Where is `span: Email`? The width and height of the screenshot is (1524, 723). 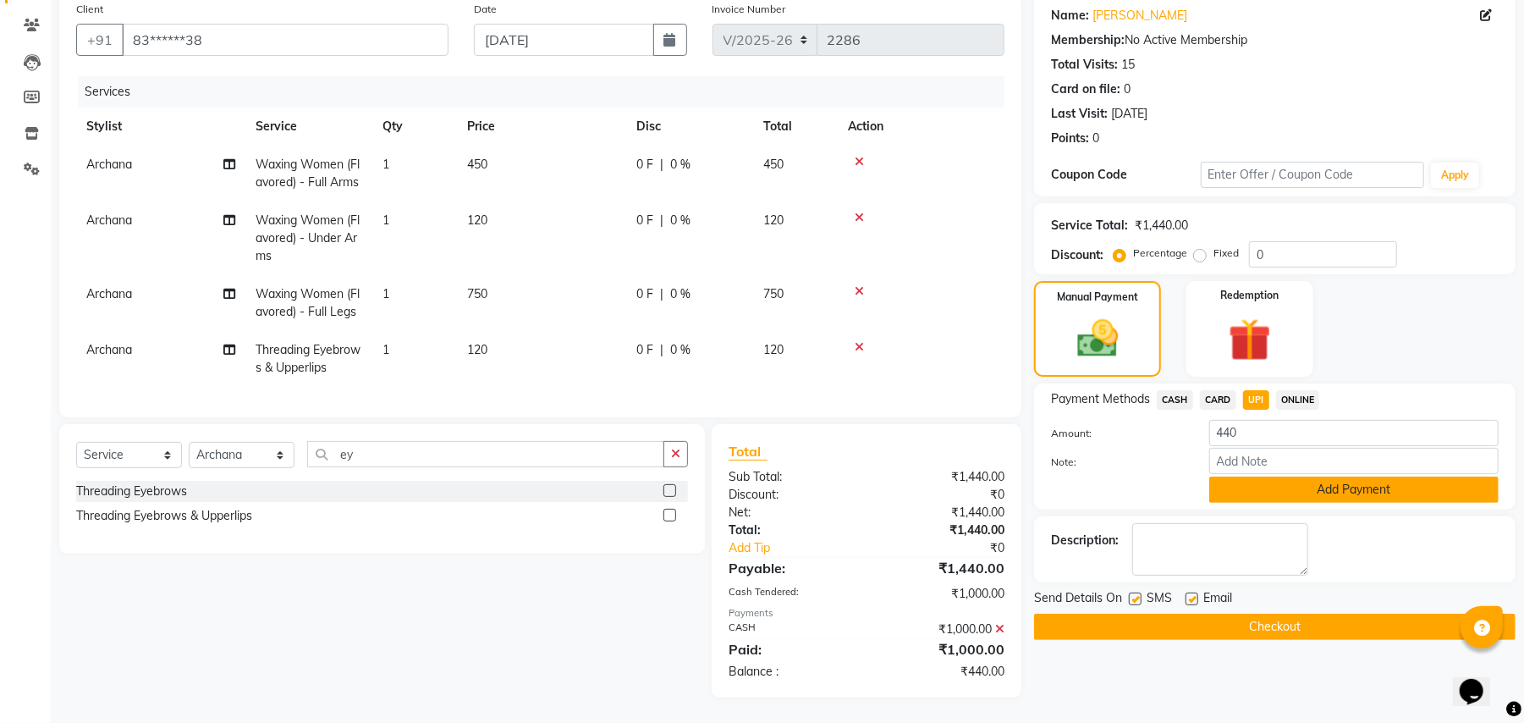 span: Email is located at coordinates (1218, 599).